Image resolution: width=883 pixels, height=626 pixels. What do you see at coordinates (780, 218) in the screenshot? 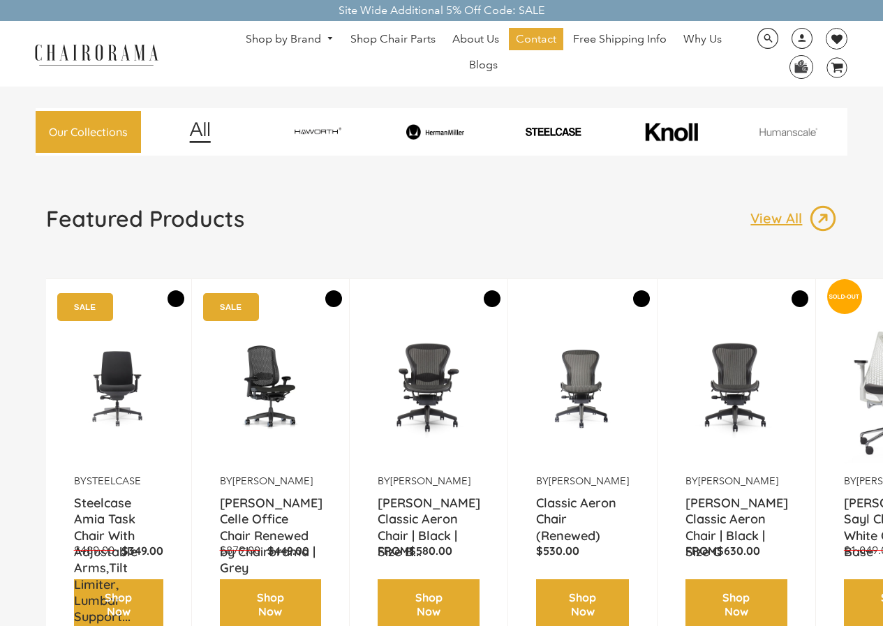
I see `p: View All` at bounding box center [780, 218].